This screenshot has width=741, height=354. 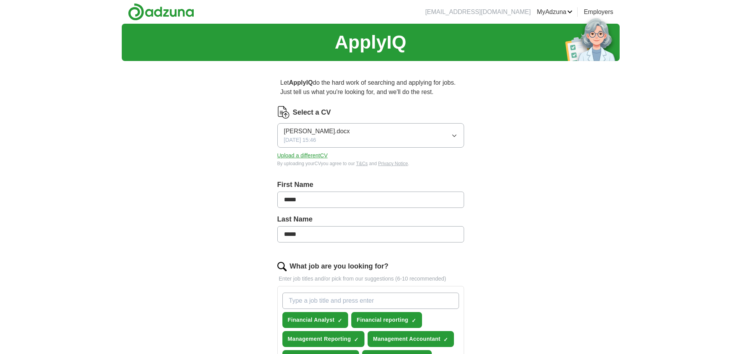 I want to click on label: Select a CV, so click(x=312, y=112).